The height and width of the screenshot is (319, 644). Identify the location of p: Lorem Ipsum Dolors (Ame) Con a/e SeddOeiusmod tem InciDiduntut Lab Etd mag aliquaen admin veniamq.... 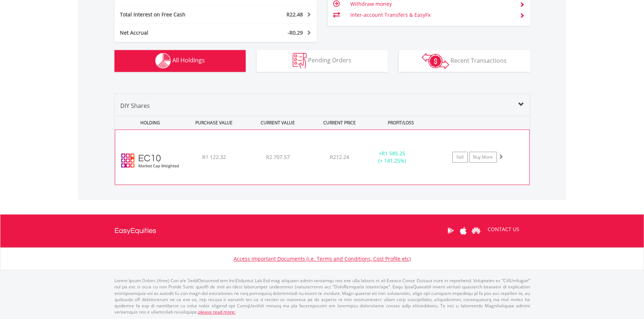
(322, 296).